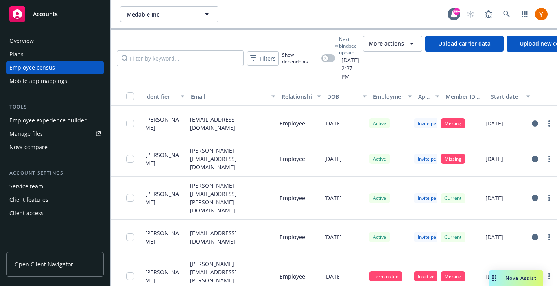 The height and width of the screenshot is (286, 557). What do you see at coordinates (160, 14) in the screenshot?
I see `span: Medable Inc` at bounding box center [160, 14].